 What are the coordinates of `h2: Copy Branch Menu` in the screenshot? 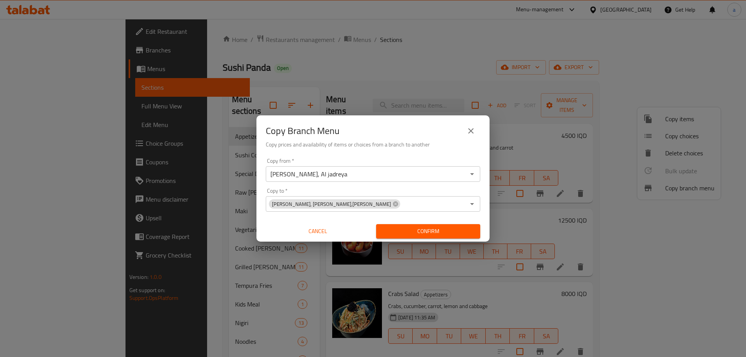 It's located at (302, 131).